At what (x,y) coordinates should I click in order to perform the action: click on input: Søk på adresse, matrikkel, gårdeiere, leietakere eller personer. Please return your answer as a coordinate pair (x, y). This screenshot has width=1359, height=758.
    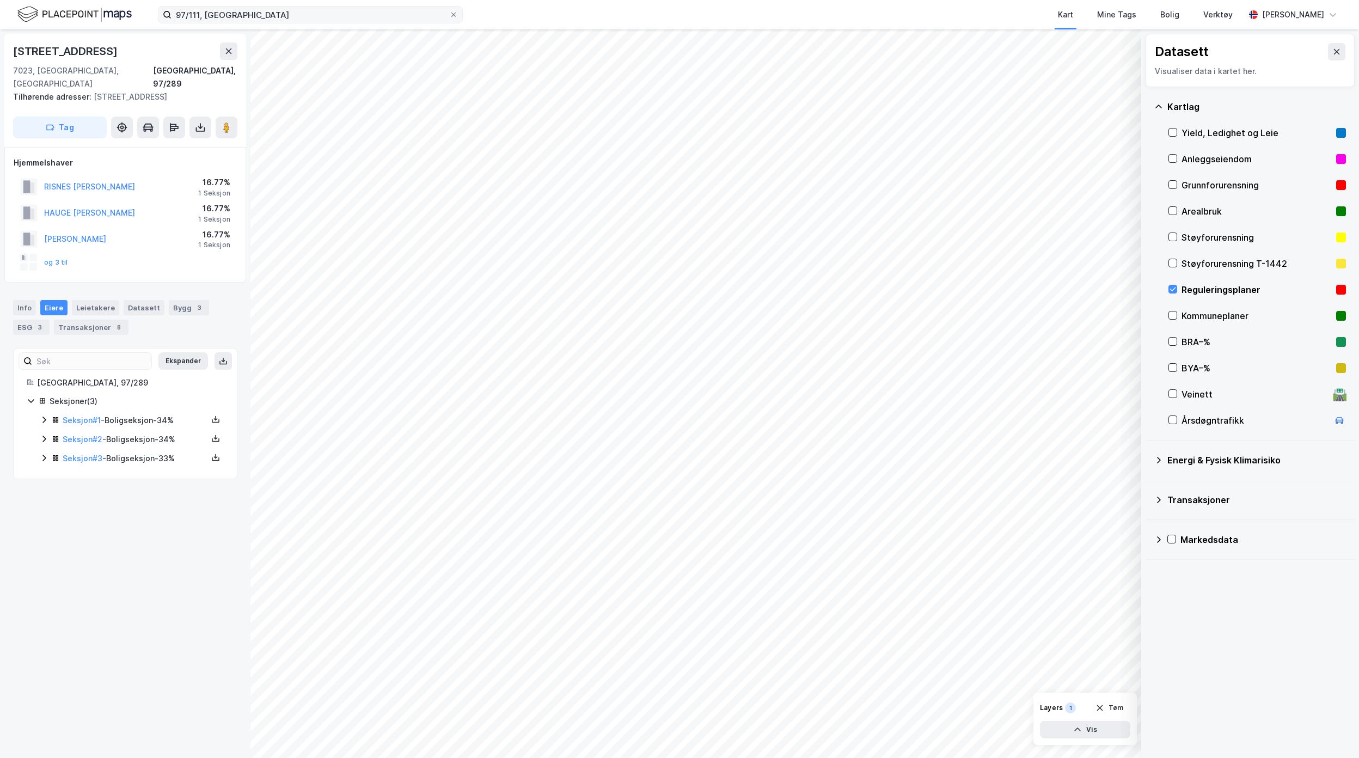
    Looking at the image, I should click on (310, 15).